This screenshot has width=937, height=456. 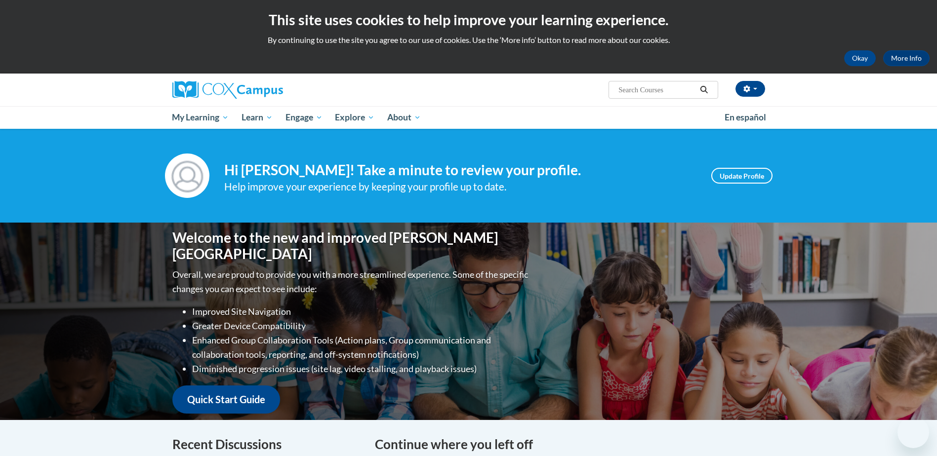 I want to click on a: About, so click(x=404, y=118).